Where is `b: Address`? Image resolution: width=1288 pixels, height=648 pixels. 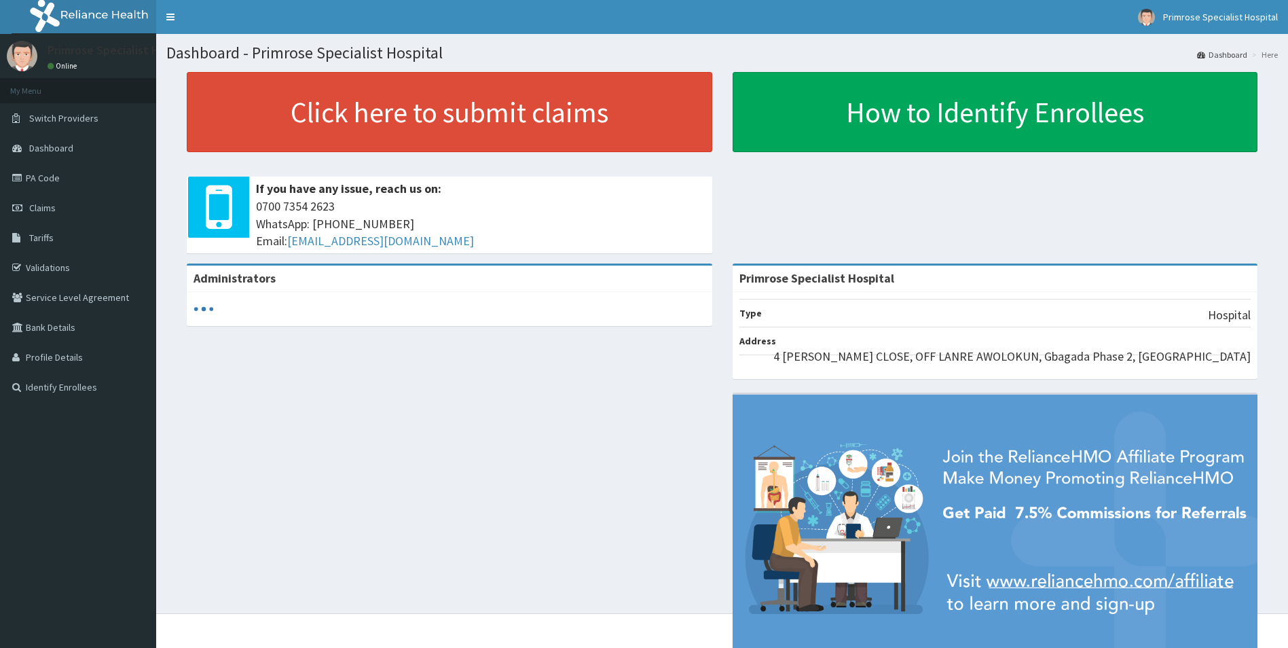
b: Address is located at coordinates (758, 341).